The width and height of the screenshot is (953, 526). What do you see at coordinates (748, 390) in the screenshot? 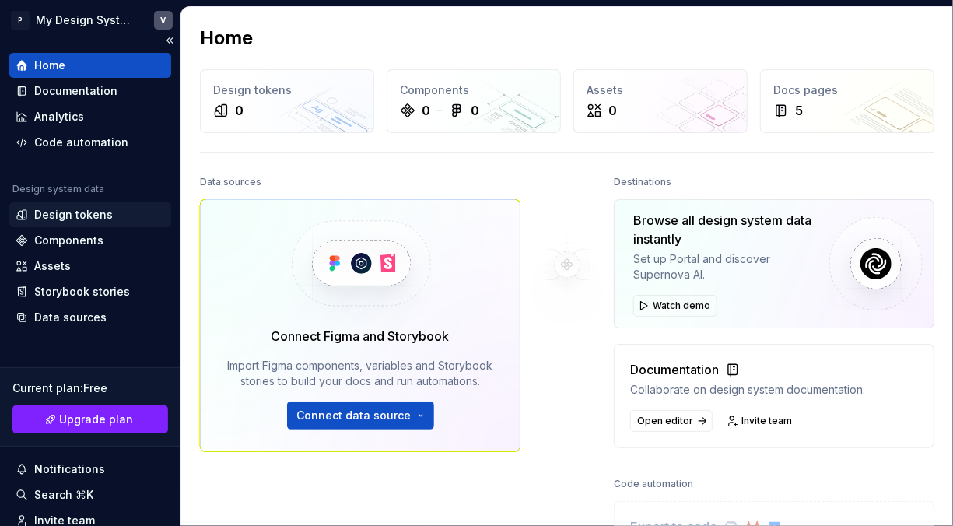
I see `div: Collaborate on design system documentation.` at bounding box center [748, 390].